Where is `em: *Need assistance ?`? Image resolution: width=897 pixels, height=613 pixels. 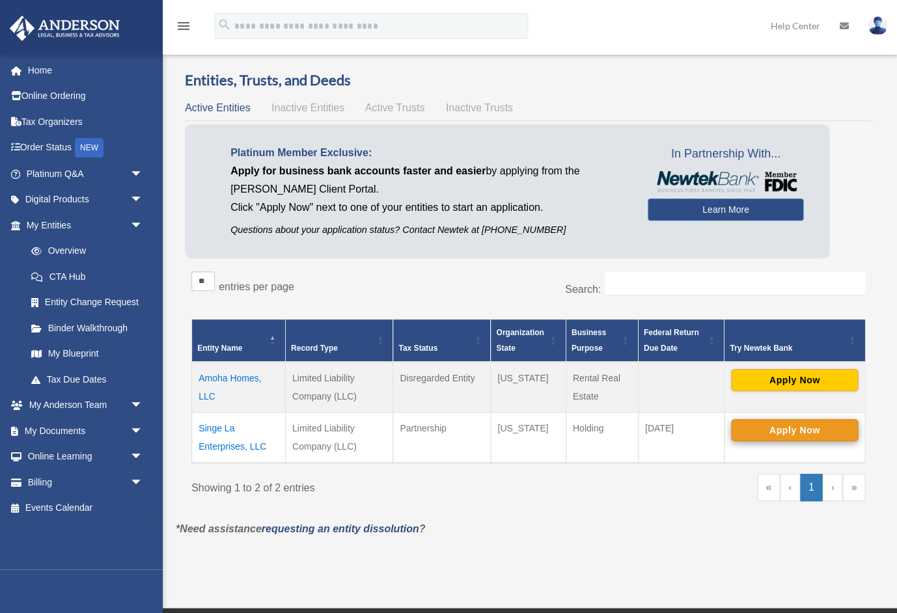
em: *Need assistance ? is located at coordinates (300, 529).